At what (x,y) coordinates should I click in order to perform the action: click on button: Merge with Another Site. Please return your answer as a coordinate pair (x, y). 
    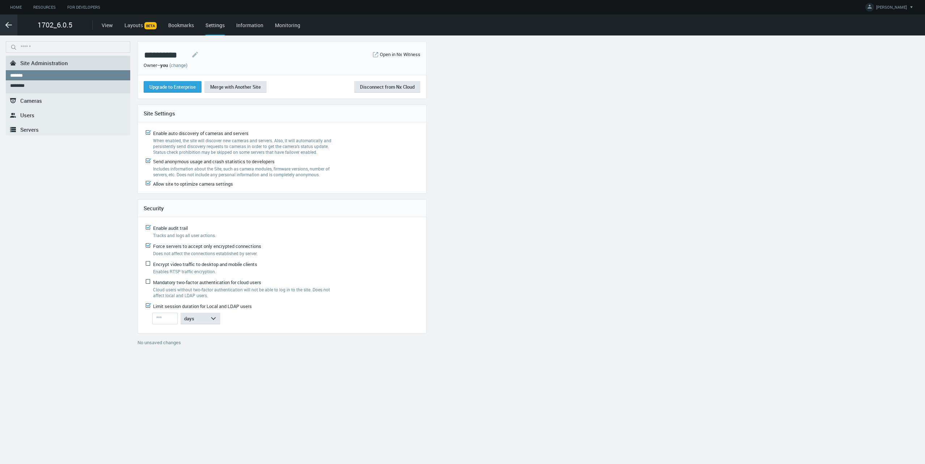
    Looking at the image, I should click on (235, 87).